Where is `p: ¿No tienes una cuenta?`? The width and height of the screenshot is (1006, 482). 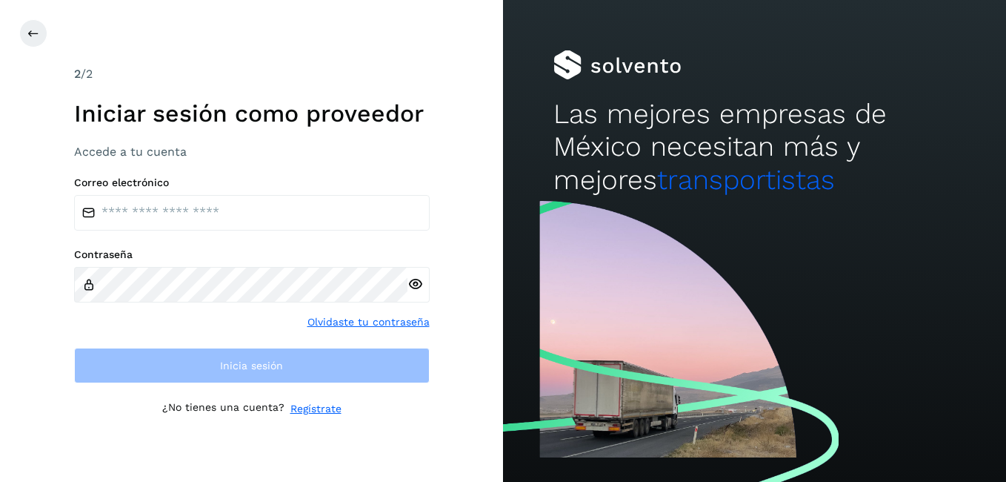 p: ¿No tienes una cuenta? is located at coordinates (223, 408).